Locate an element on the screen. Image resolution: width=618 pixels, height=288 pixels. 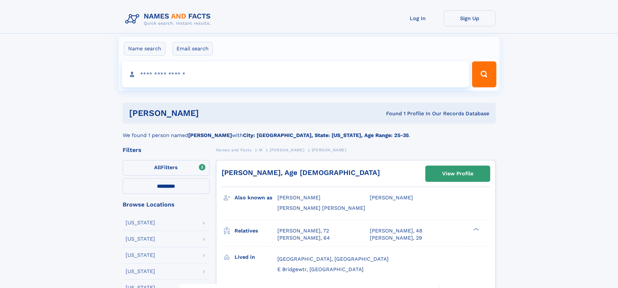
h3: Also known as is located at coordinates (256, 198).